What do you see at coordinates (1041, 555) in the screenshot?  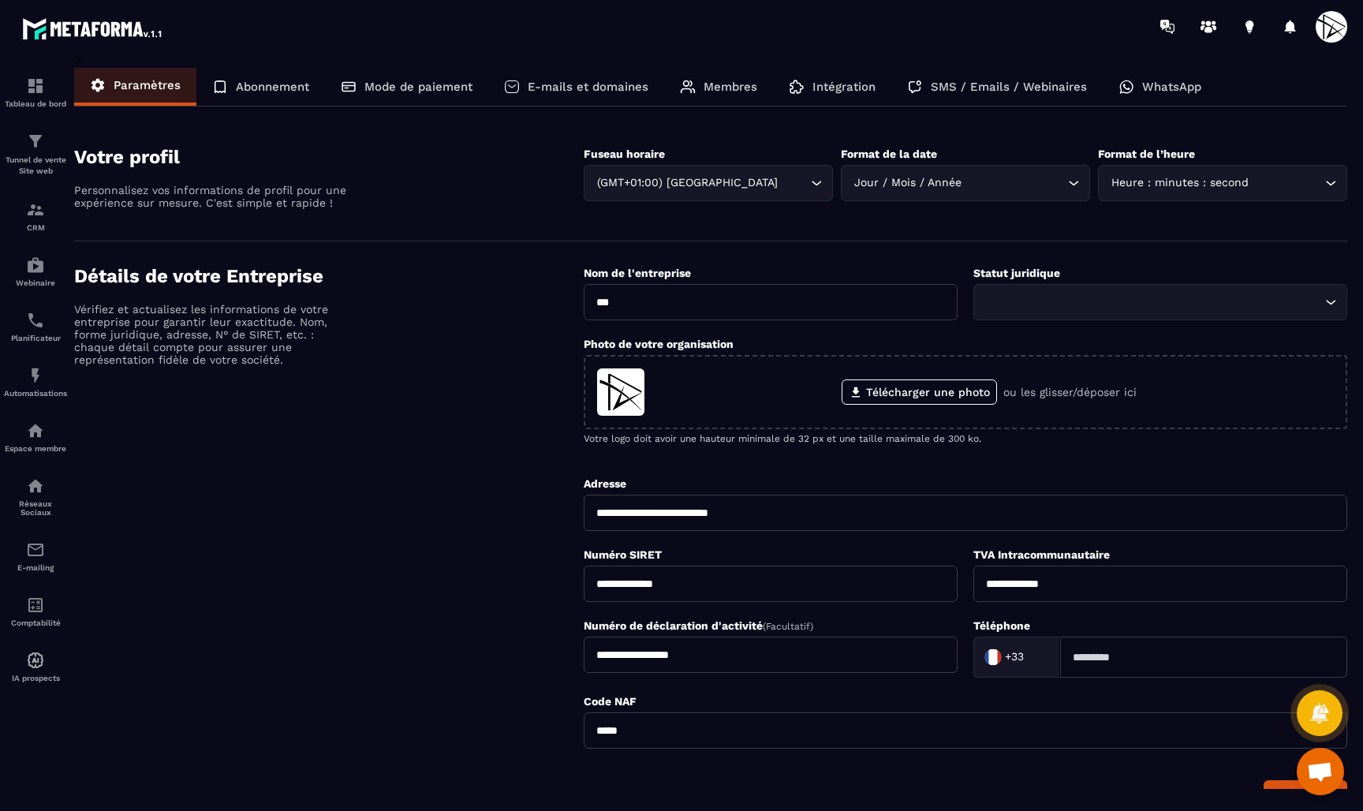 I see `label: TVA Intracommunautaire` at bounding box center [1041, 555].